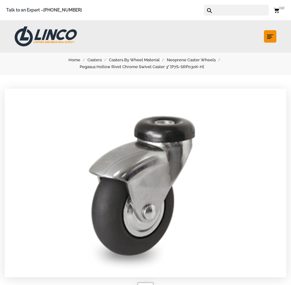 The image size is (291, 285). What do you see at coordinates (281, 8) in the screenshot?
I see `span: 0` at bounding box center [281, 8].